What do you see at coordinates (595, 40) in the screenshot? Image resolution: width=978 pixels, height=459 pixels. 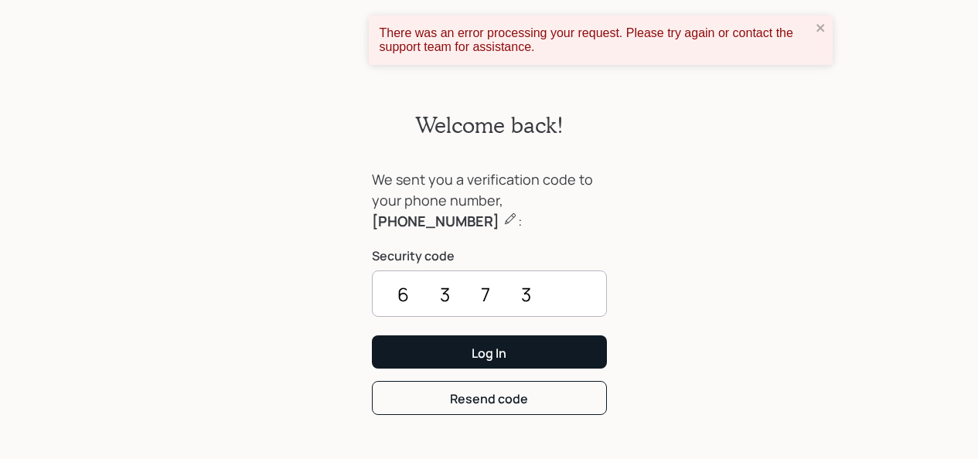 I see `div: There was an error processing your request. Please try again or contact the support team for assi...` at bounding box center [595, 40].